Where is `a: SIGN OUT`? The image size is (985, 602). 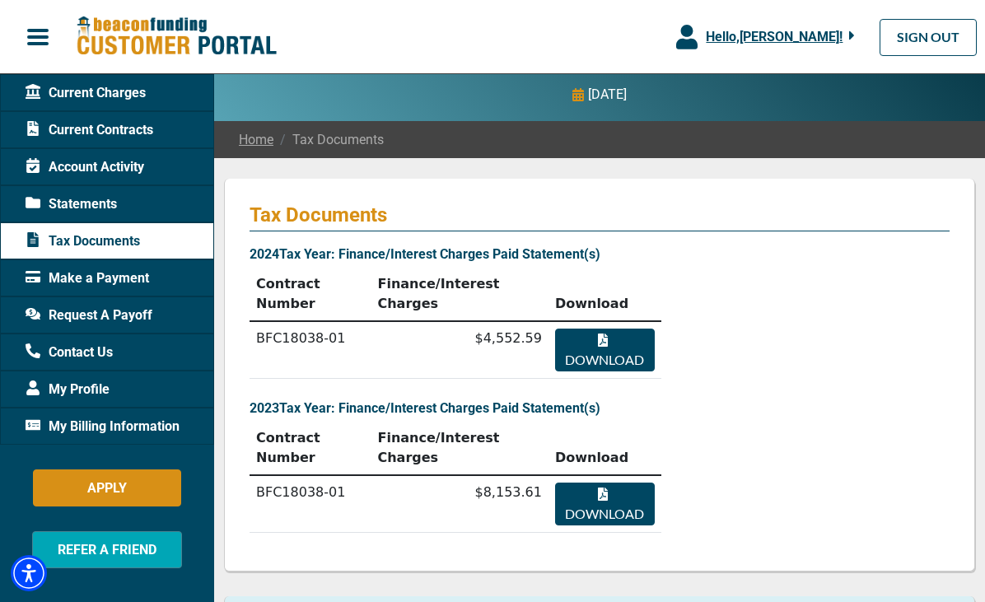
a: SIGN OUT is located at coordinates (928, 37).